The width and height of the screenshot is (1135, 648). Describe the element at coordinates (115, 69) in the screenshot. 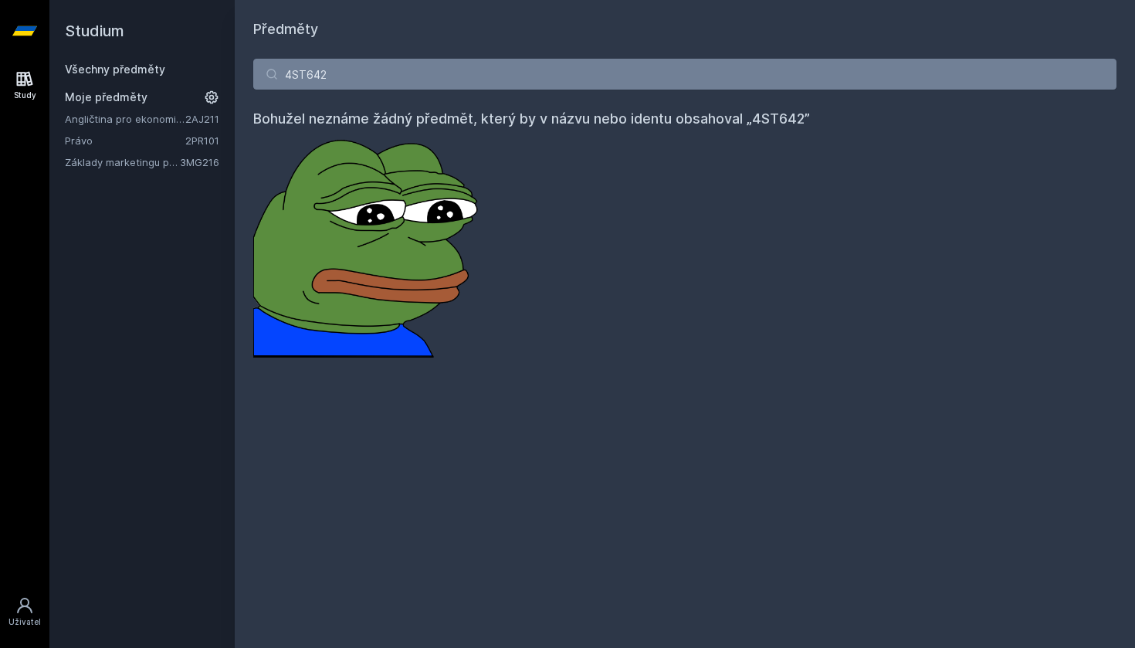

I see `a: Všechny předměty` at that location.